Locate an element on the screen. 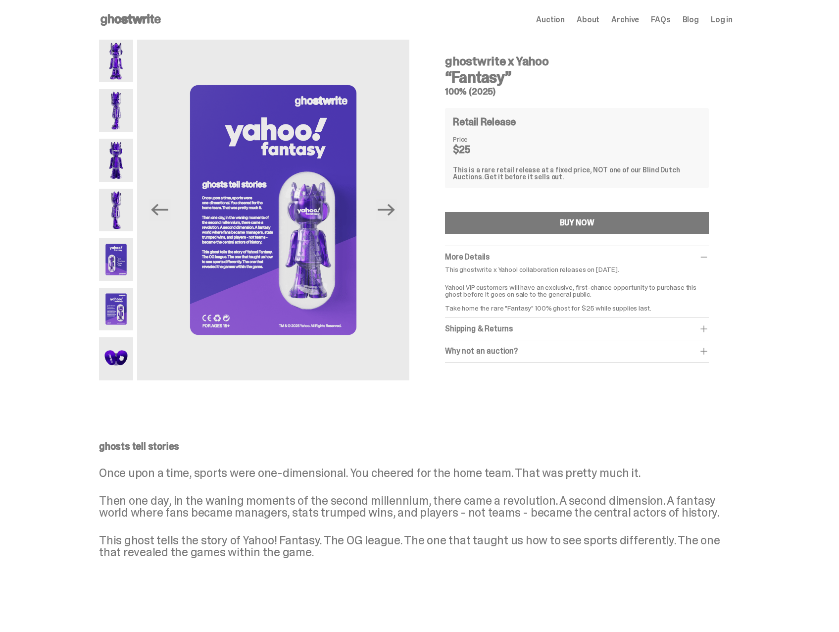 This screenshot has height=632, width=839. a: Auction is located at coordinates (550, 20).